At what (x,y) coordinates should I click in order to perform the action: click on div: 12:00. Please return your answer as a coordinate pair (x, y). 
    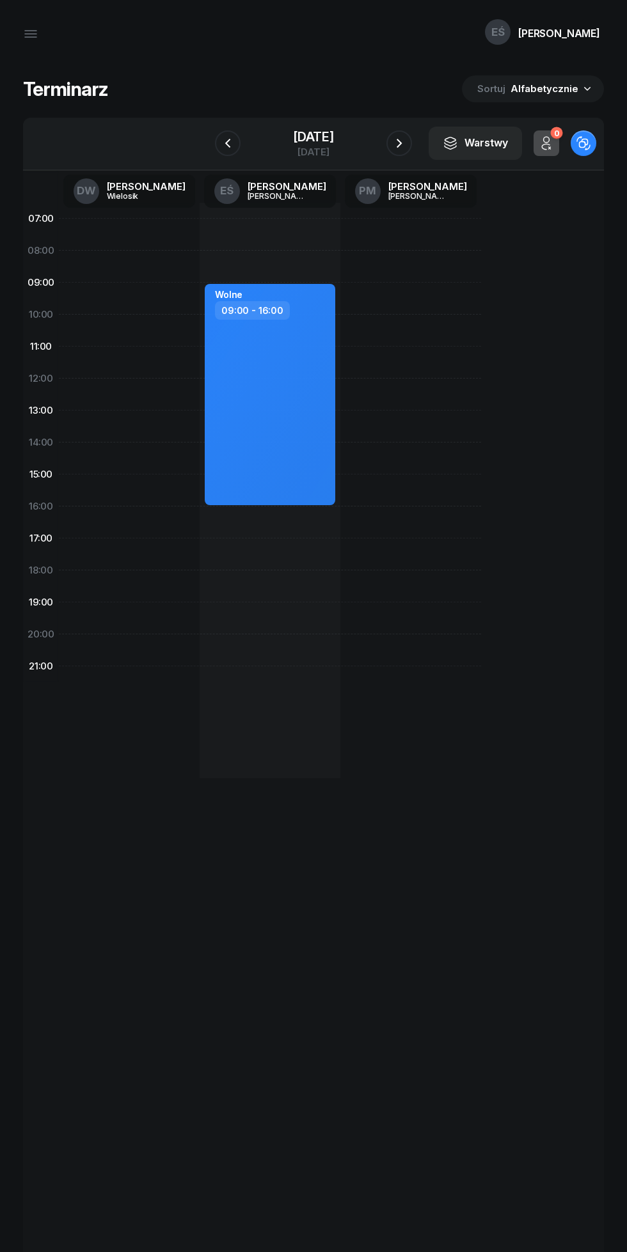
    Looking at the image, I should click on (41, 379).